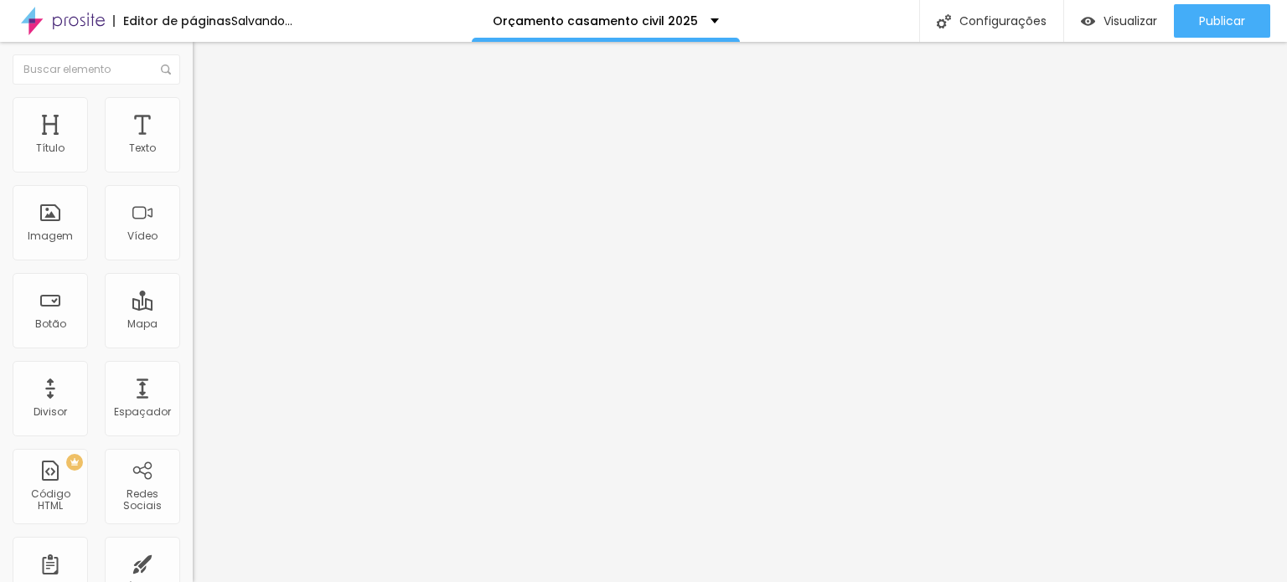 The image size is (1287, 582). I want to click on p: Orçamento casamento civil 2025, so click(595, 21).